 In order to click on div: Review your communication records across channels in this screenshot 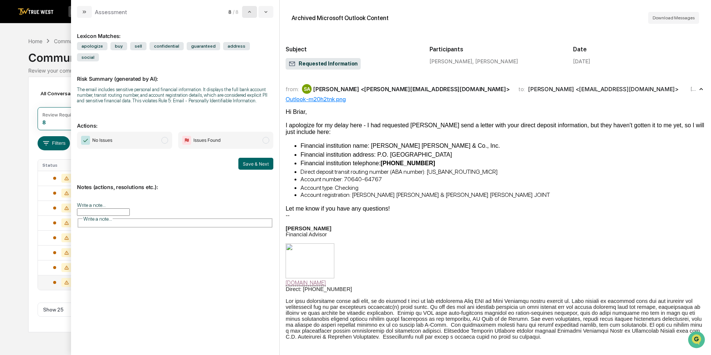, I will do `click(355, 70)`.